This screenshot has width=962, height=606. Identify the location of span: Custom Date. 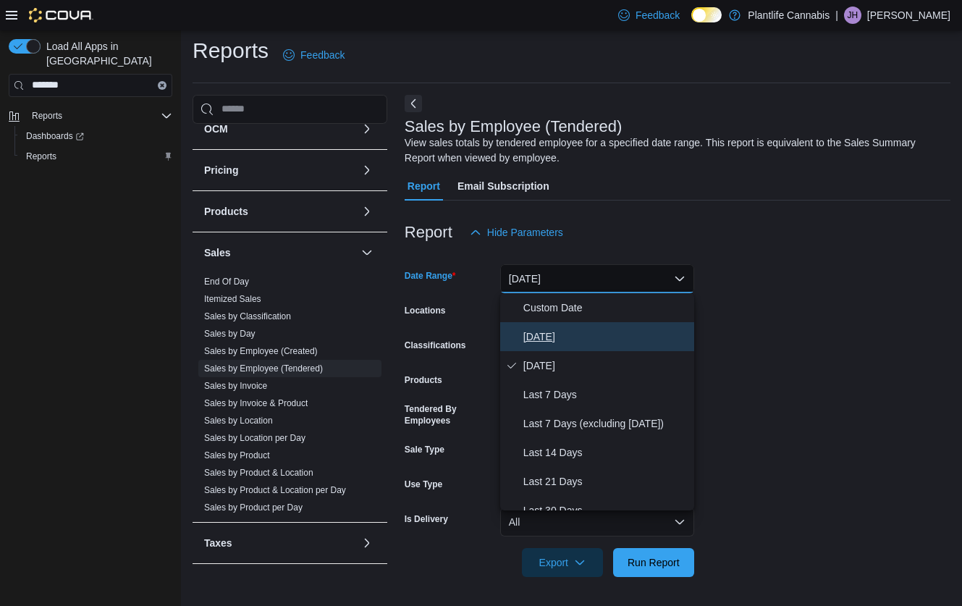
(606, 308).